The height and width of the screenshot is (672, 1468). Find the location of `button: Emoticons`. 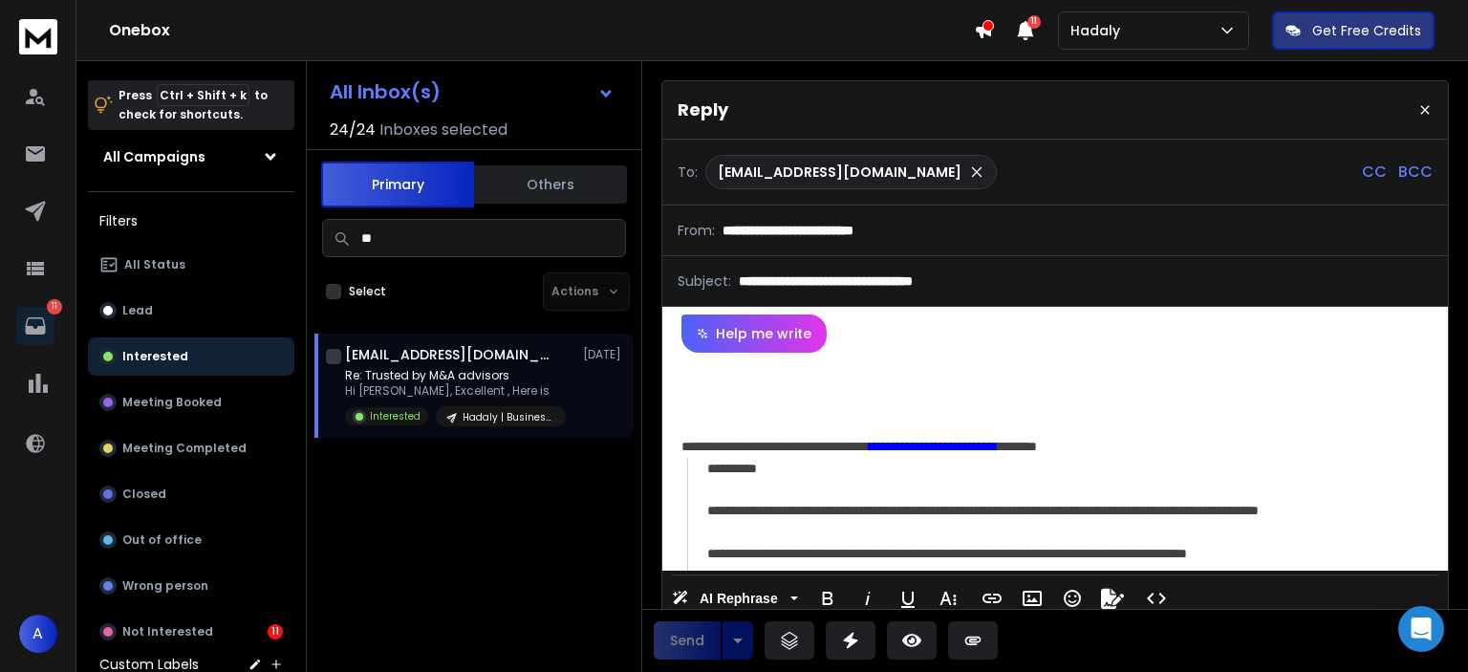

button: Emoticons is located at coordinates (1072, 598).